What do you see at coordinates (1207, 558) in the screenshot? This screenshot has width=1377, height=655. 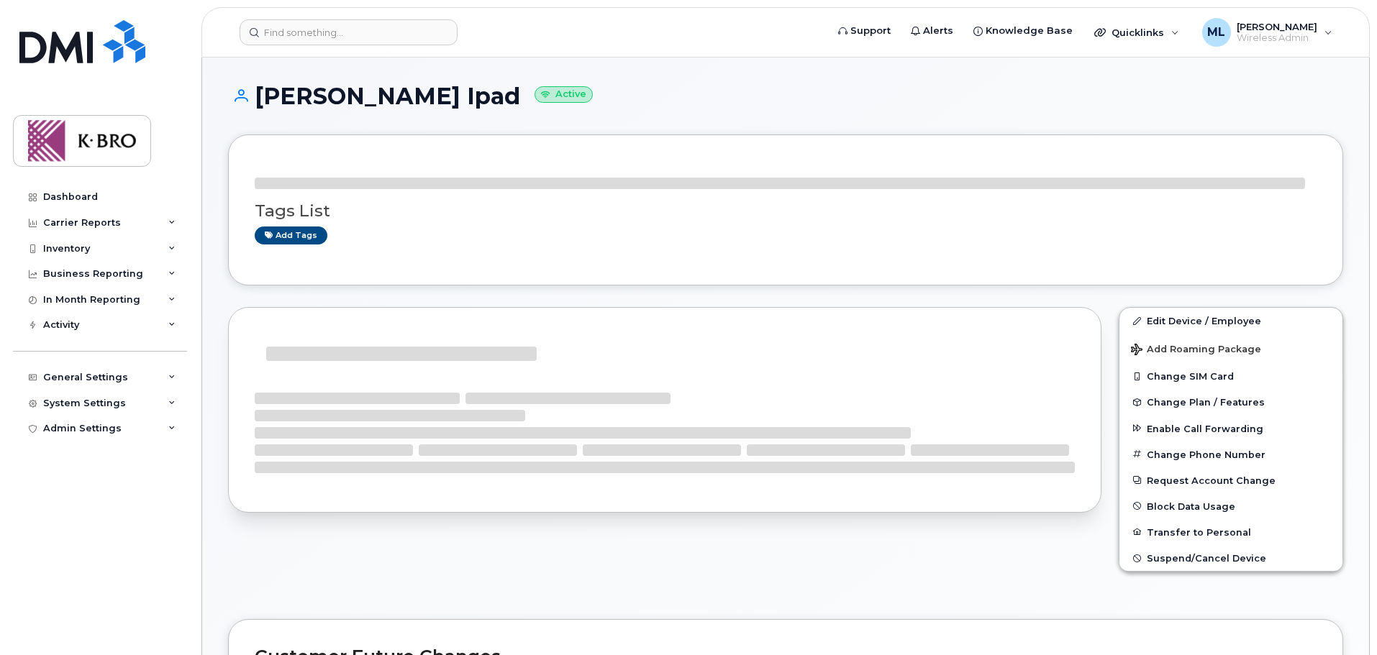 I see `span: Suspend/Cancel Device` at bounding box center [1207, 558].